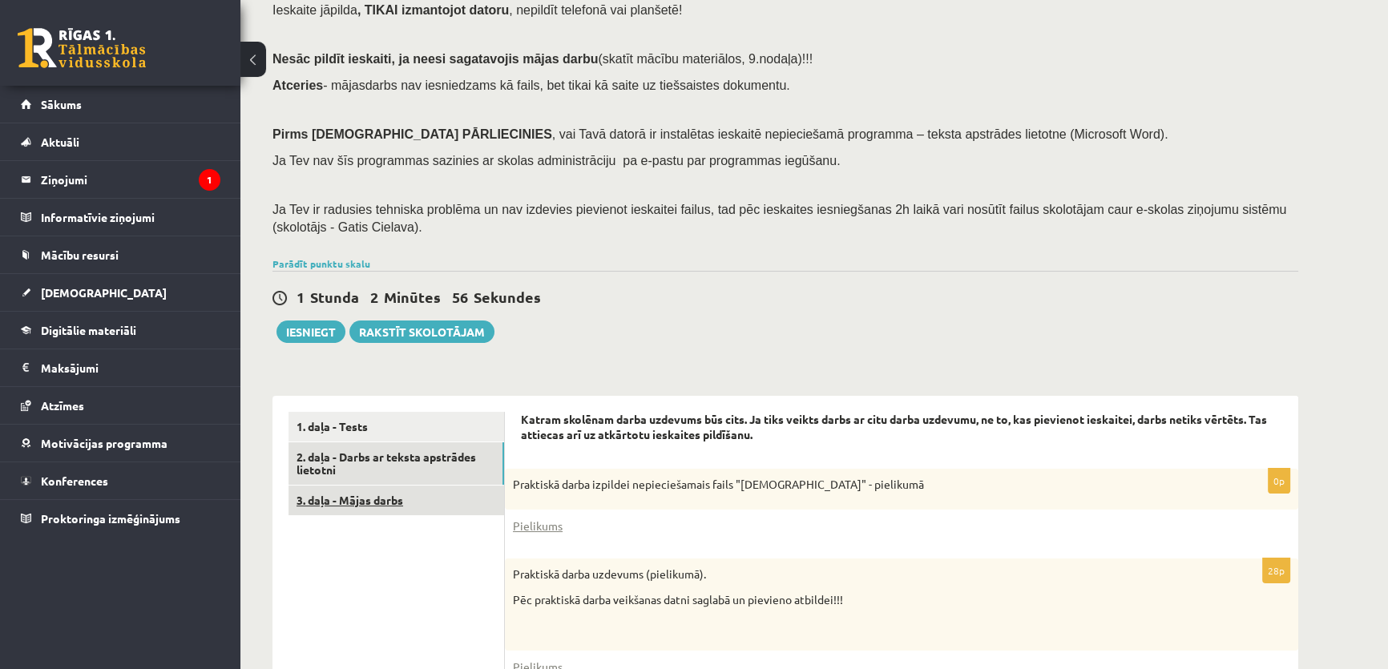  What do you see at coordinates (79, 255) in the screenshot?
I see `span: Mācību resursi` at bounding box center [79, 255].